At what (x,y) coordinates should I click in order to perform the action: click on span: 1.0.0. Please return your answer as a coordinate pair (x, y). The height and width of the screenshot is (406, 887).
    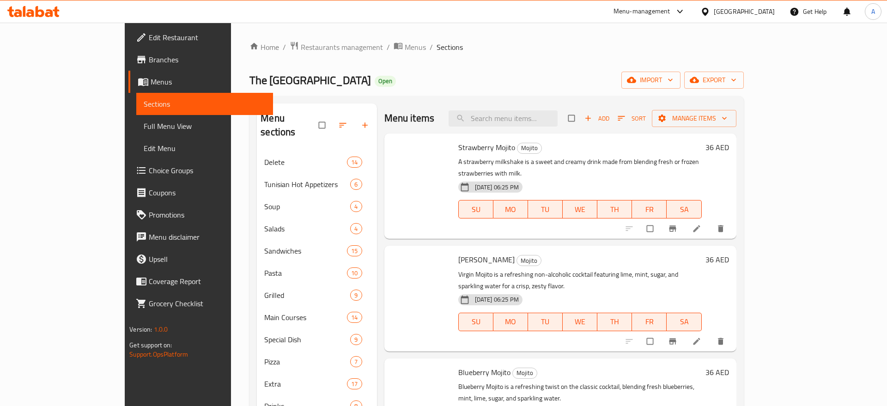
    Looking at the image, I should click on (161, 329).